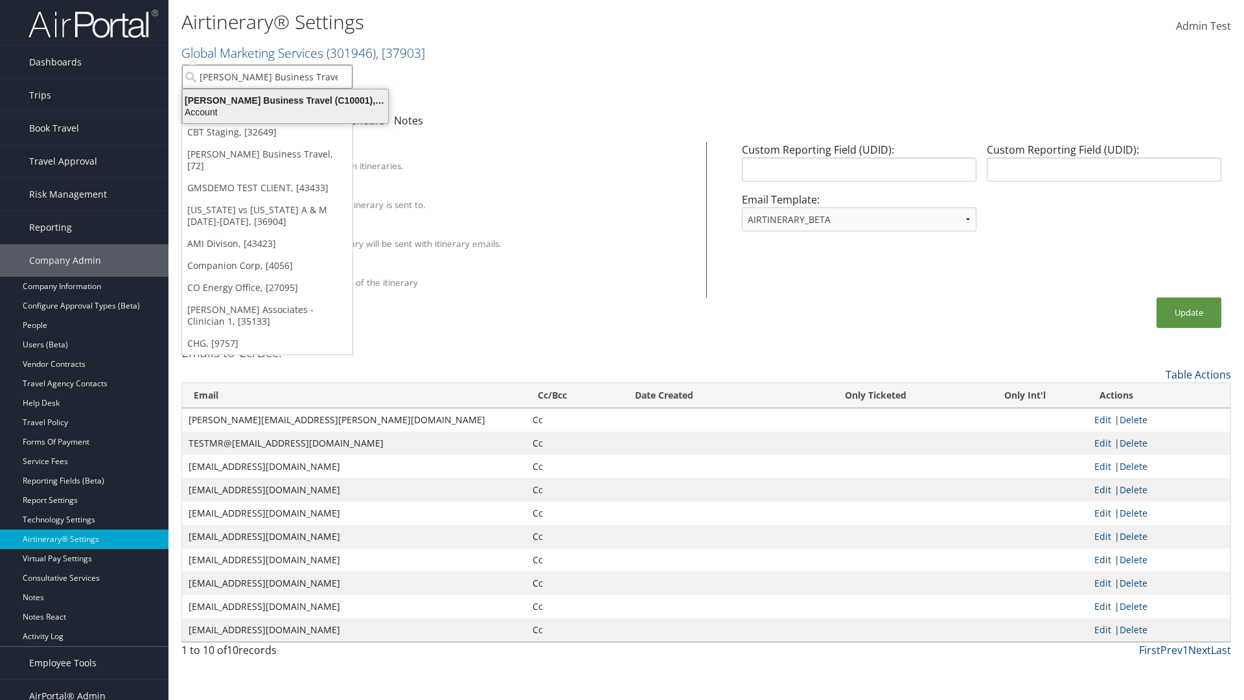 The height and width of the screenshot is (700, 1244). I want to click on div: Client Name, so click(466, 154).